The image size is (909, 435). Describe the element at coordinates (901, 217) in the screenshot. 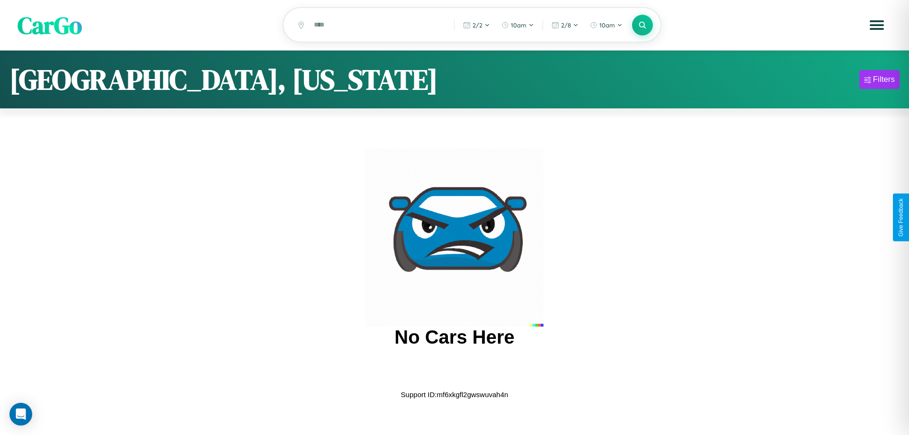

I see `div: Give Feedback` at that location.